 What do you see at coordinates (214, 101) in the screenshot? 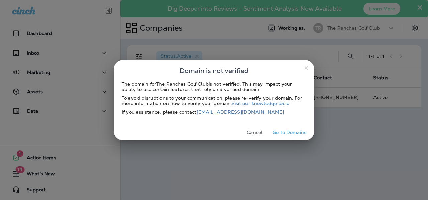
I see `div: To avoid disruptions to your communication, please re-verify your domain. For more information on...` at bounding box center [214, 101].